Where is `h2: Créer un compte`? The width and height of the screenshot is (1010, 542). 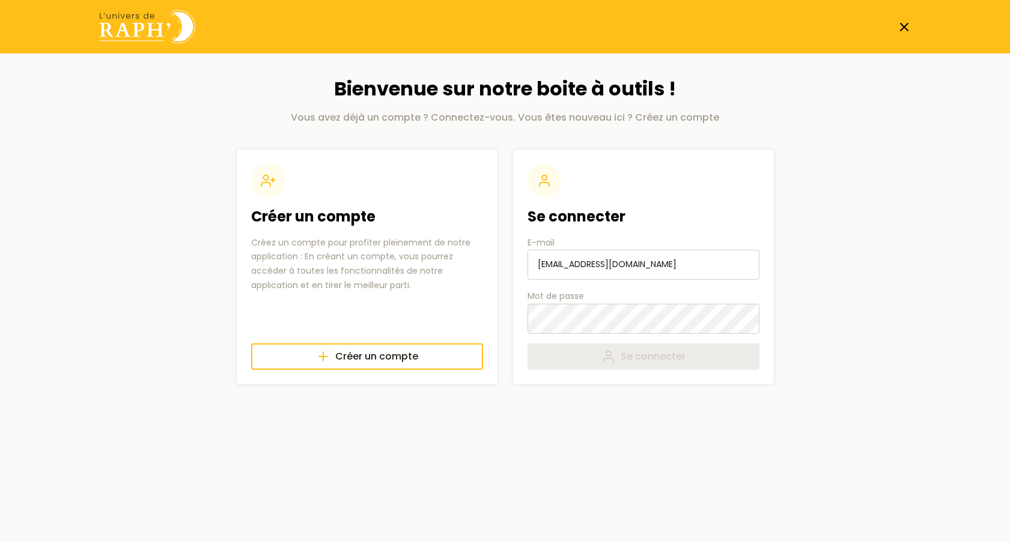 h2: Créer un compte is located at coordinates (367, 217).